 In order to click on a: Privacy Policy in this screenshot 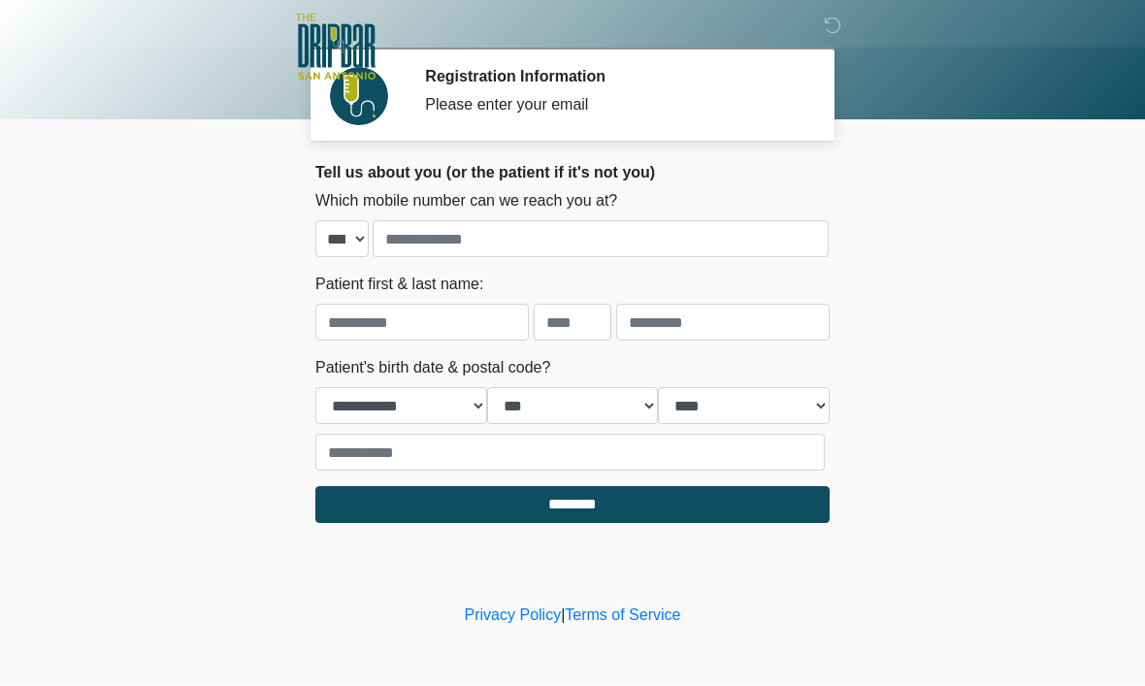, I will do `click(513, 615)`.